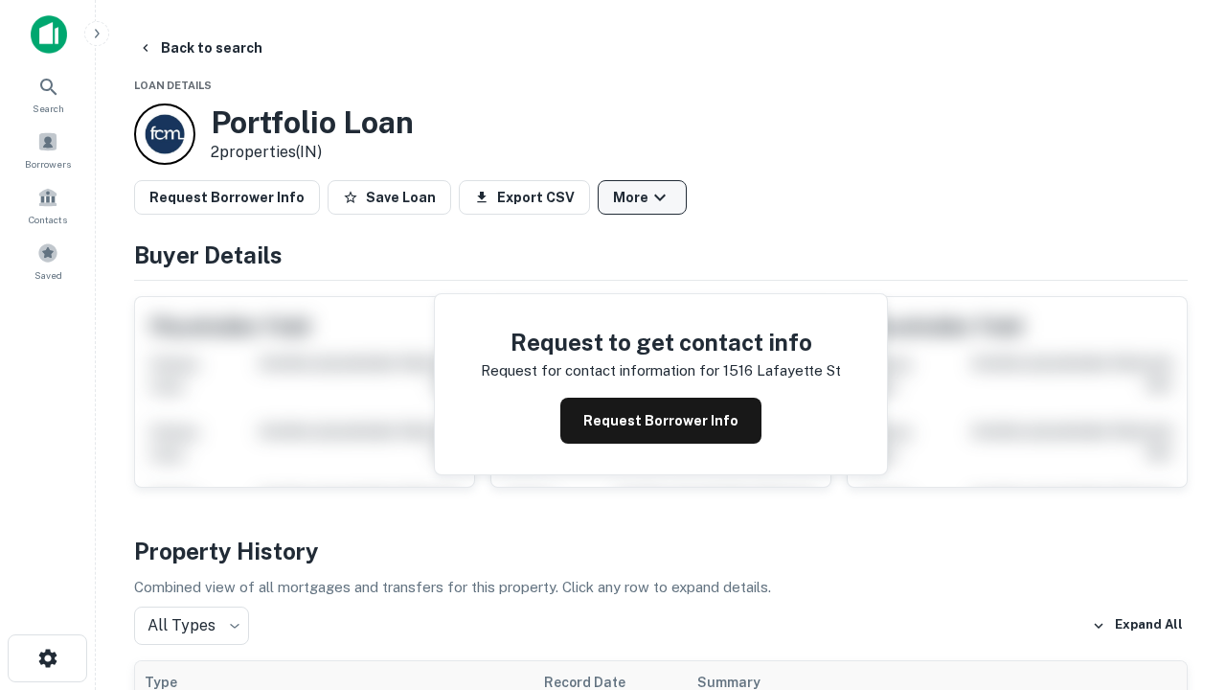 Image resolution: width=1226 pixels, height=690 pixels. What do you see at coordinates (661, 255) in the screenshot?
I see `h4: Buyer Details` at bounding box center [661, 255].